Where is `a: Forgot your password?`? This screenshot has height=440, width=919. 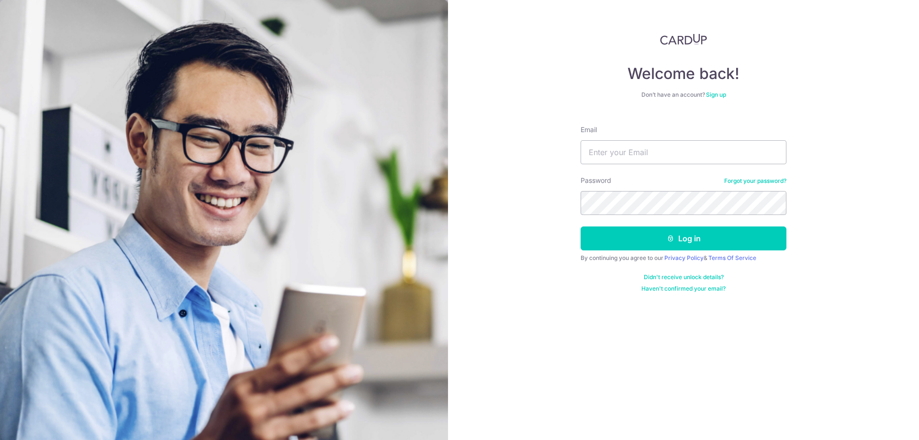 a: Forgot your password? is located at coordinates (755, 181).